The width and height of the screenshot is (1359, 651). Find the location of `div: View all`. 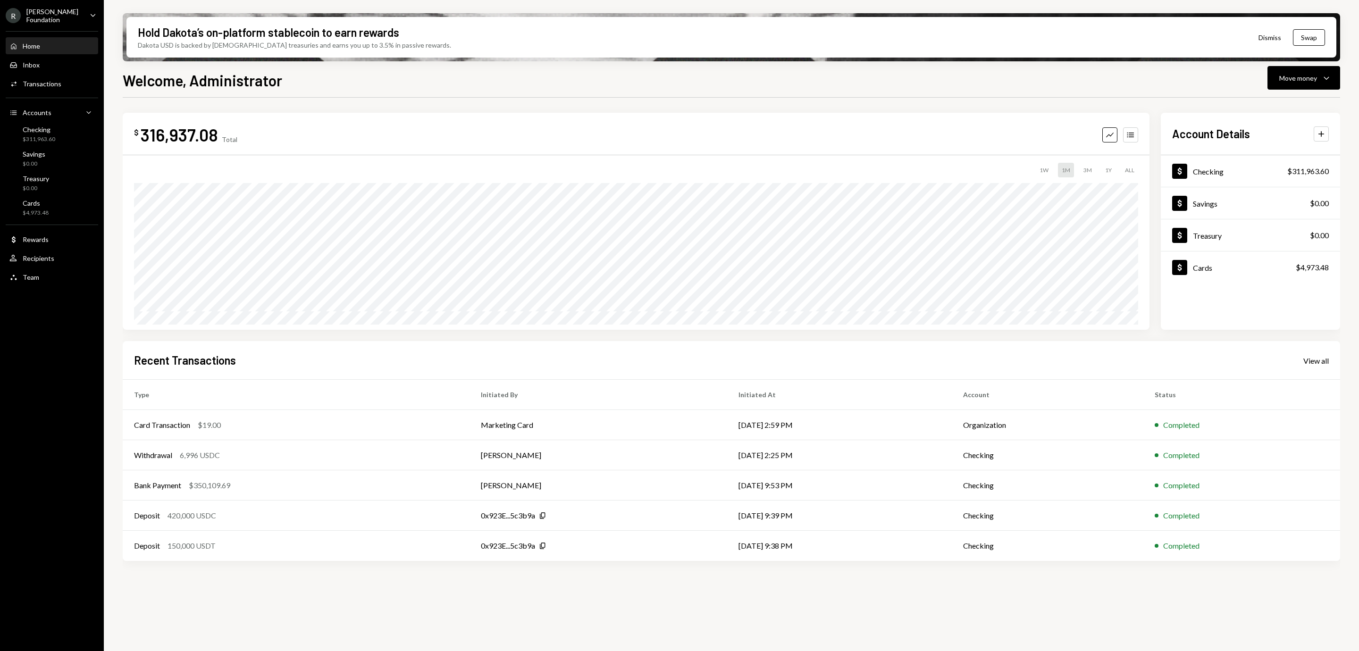

div: View all is located at coordinates (1316, 361).